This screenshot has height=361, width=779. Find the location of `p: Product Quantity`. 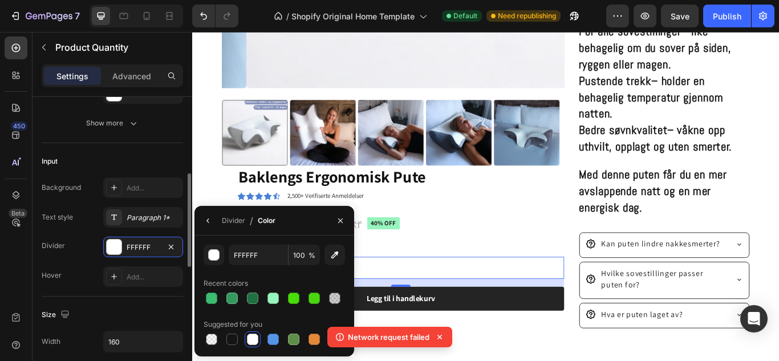

p: Product Quantity is located at coordinates (117, 47).